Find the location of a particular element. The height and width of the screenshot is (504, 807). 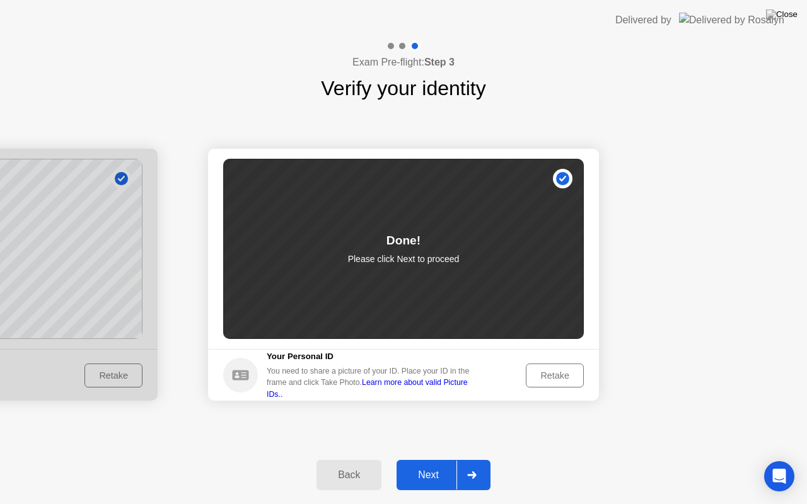

div: Delivered by is located at coordinates (643, 20).